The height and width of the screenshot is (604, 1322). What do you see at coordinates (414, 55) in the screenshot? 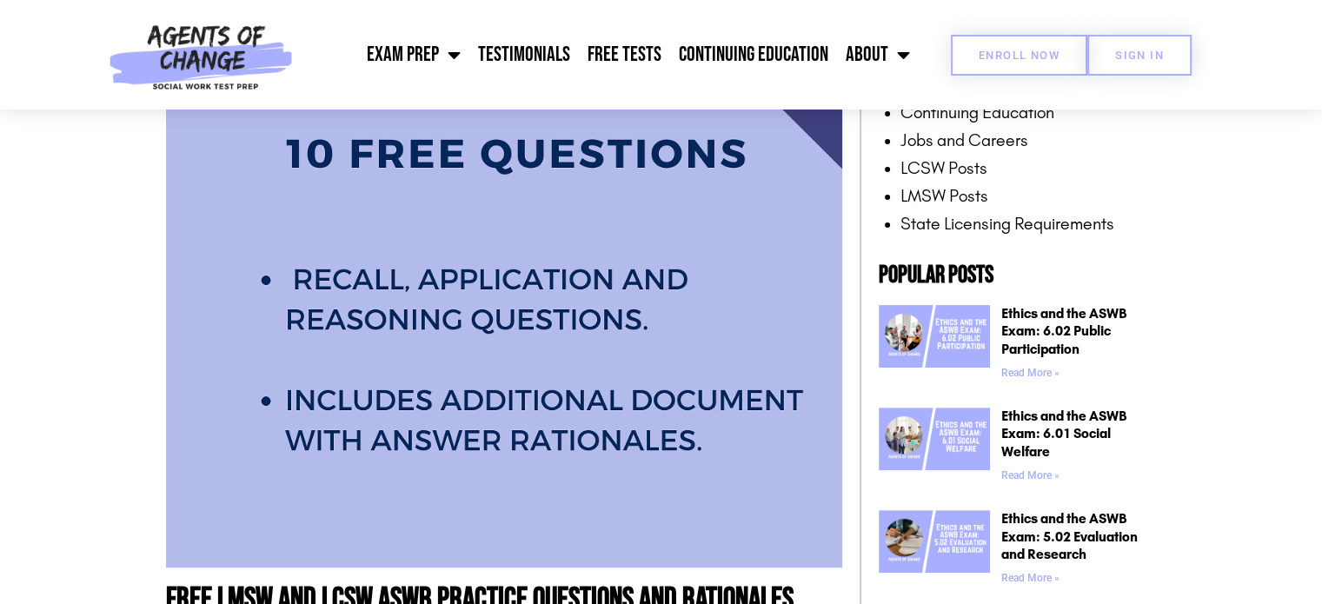
I see `a: Exam Prep` at bounding box center [414, 55].